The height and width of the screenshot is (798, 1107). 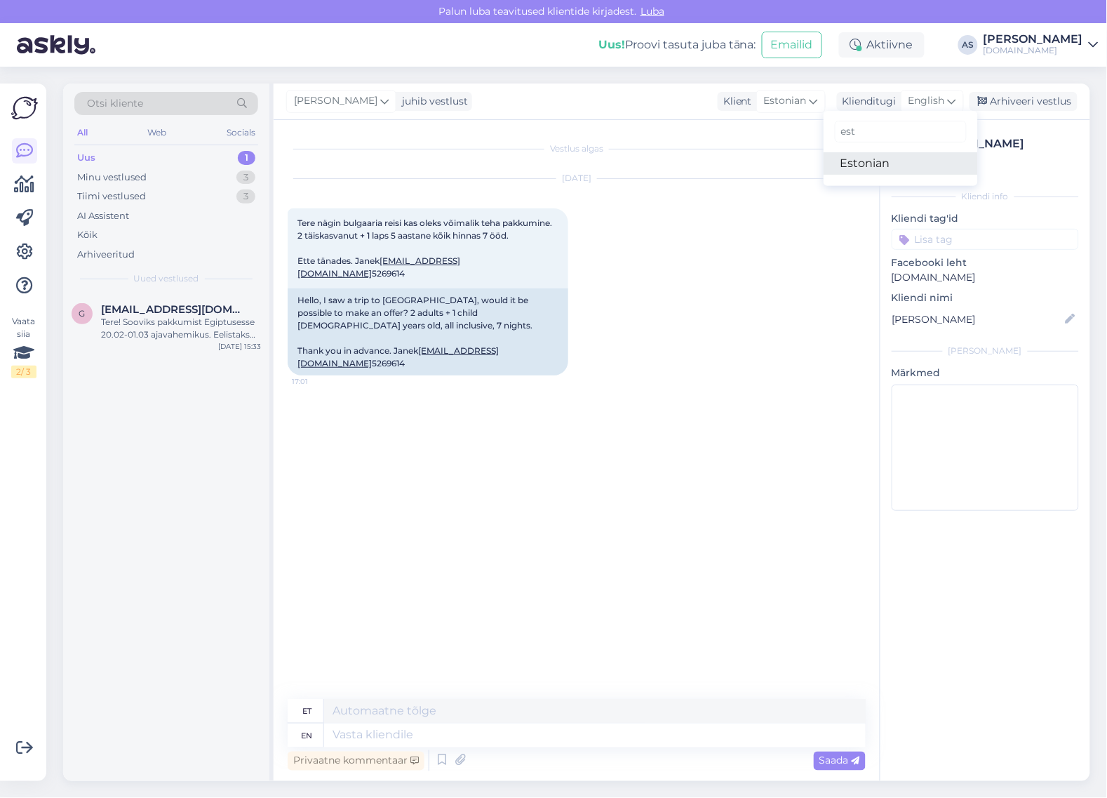 I want to click on div: Privaatne kommentaar, so click(x=356, y=761).